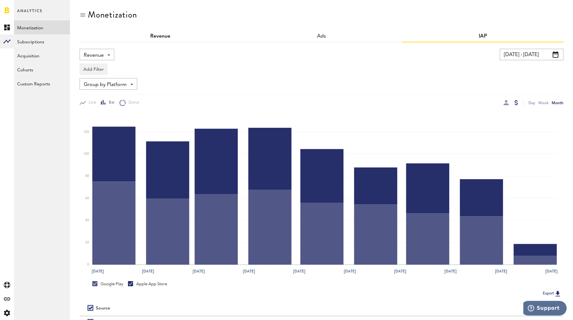 This screenshot has width=573, height=320. I want to click on text: 100, so click(86, 154).